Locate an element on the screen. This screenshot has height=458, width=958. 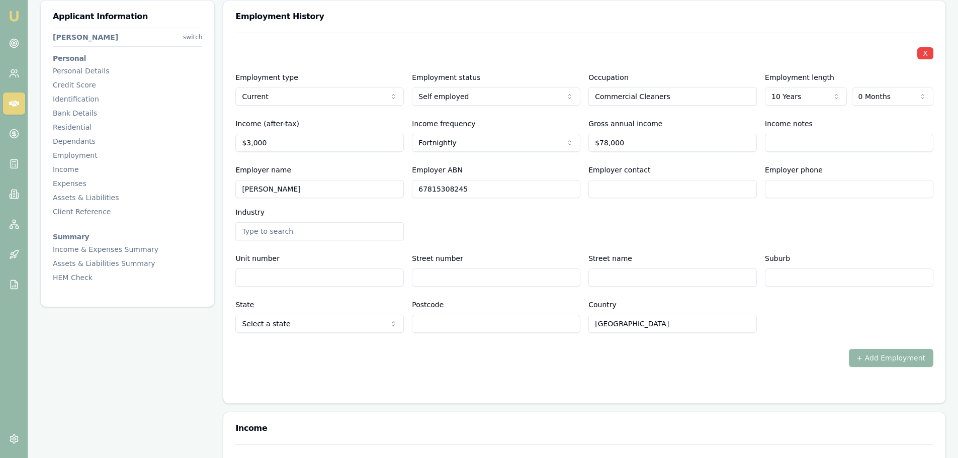
label: Employer phone is located at coordinates (793, 170).